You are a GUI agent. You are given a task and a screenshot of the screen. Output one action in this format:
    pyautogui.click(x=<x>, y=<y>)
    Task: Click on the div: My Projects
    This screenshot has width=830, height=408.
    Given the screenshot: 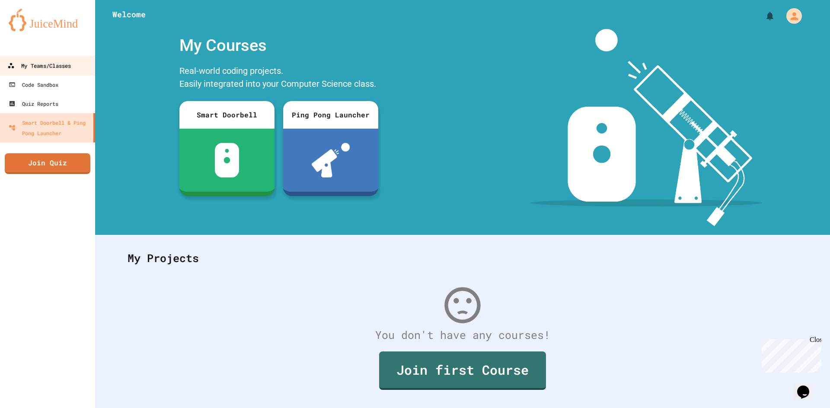 What is the action you would take?
    pyautogui.click(x=463, y=259)
    